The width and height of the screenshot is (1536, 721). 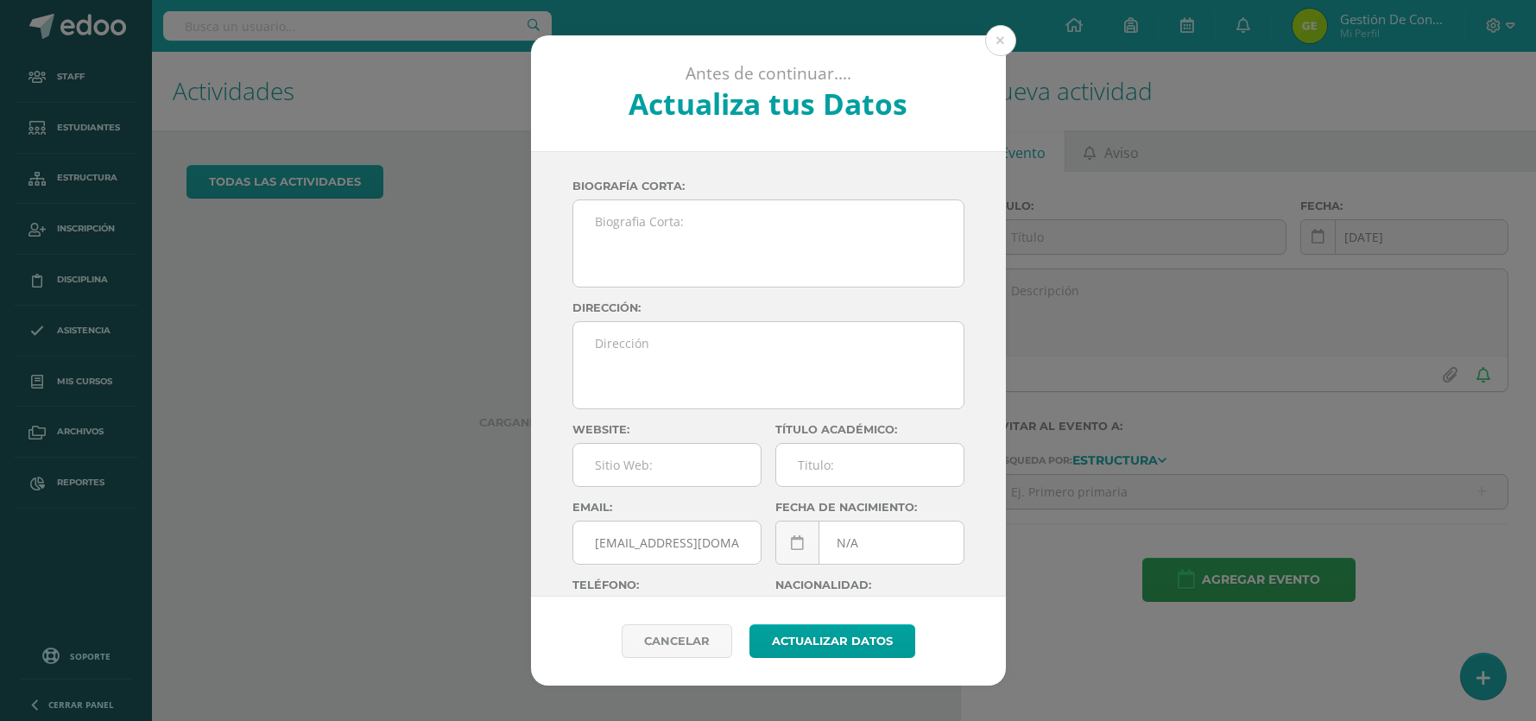 I want to click on label: Teléfono:, so click(x=667, y=585).